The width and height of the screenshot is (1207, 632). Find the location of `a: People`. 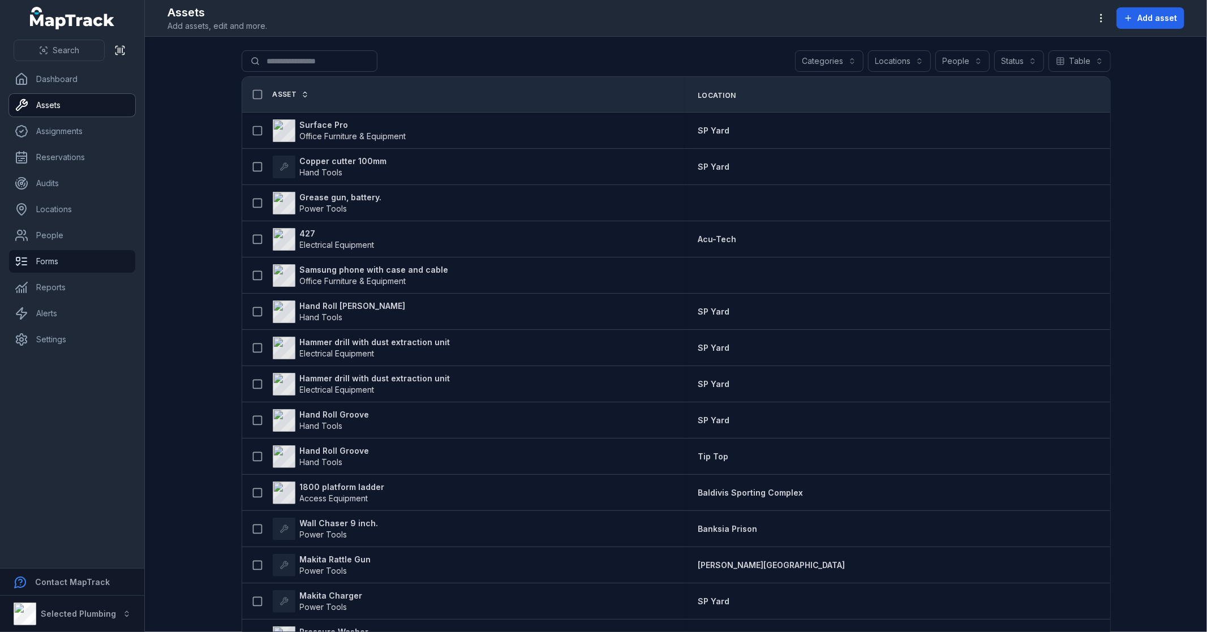

a: People is located at coordinates (72, 235).